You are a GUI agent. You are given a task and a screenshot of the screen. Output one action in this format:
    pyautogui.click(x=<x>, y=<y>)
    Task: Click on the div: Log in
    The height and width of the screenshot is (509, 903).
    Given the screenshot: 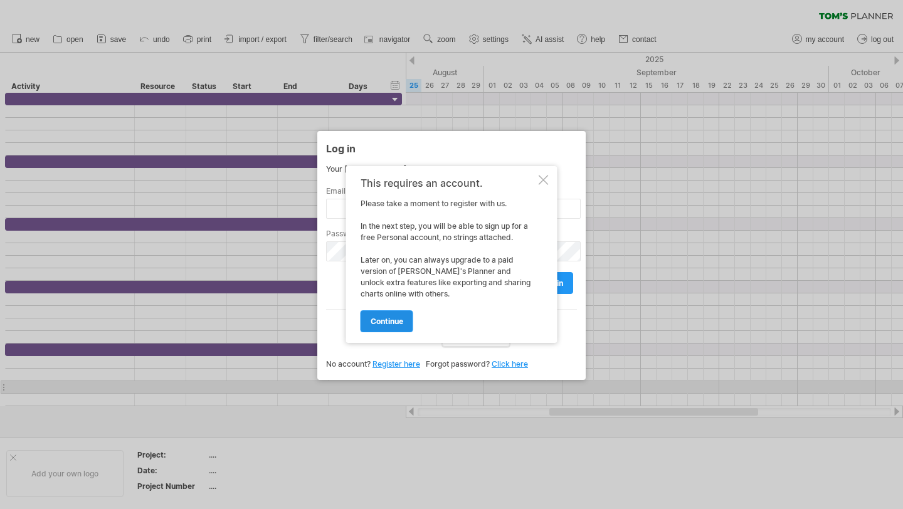 What is the action you would take?
    pyautogui.click(x=452, y=148)
    